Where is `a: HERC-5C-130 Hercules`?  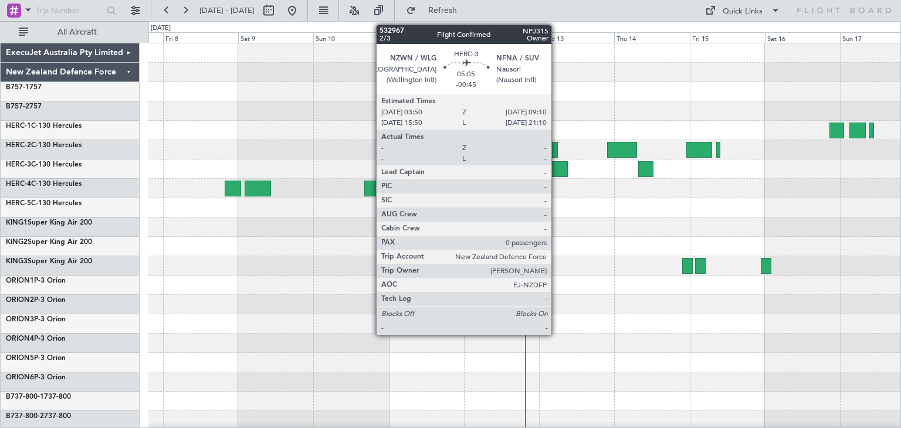
a: HERC-5C-130 Hercules is located at coordinates (43, 204).